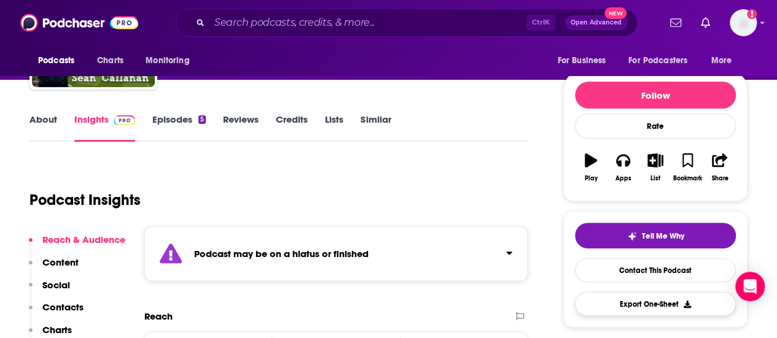 The height and width of the screenshot is (338, 777). I want to click on button: Show profile menu, so click(743, 23).